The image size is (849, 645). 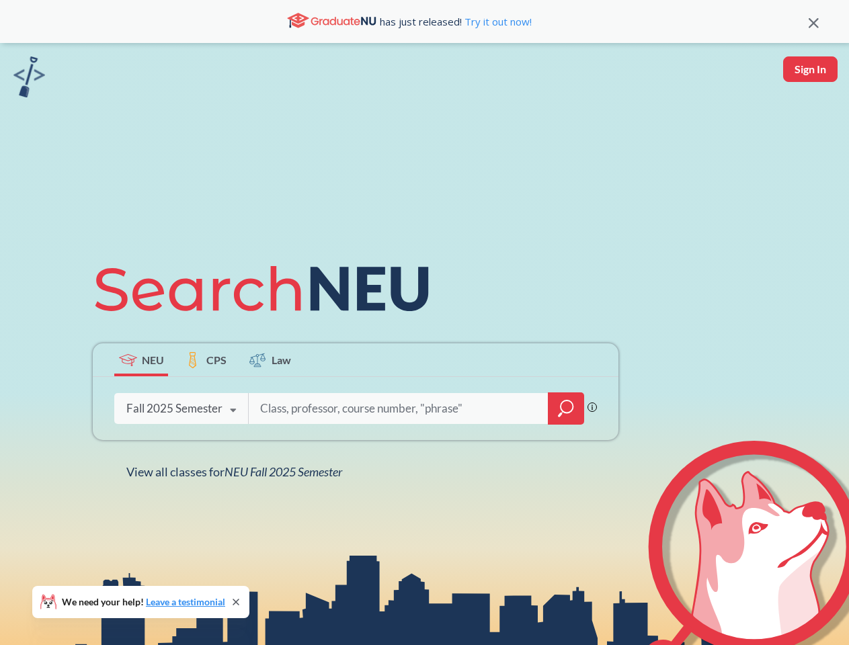 I want to click on span: NEU, so click(x=153, y=359).